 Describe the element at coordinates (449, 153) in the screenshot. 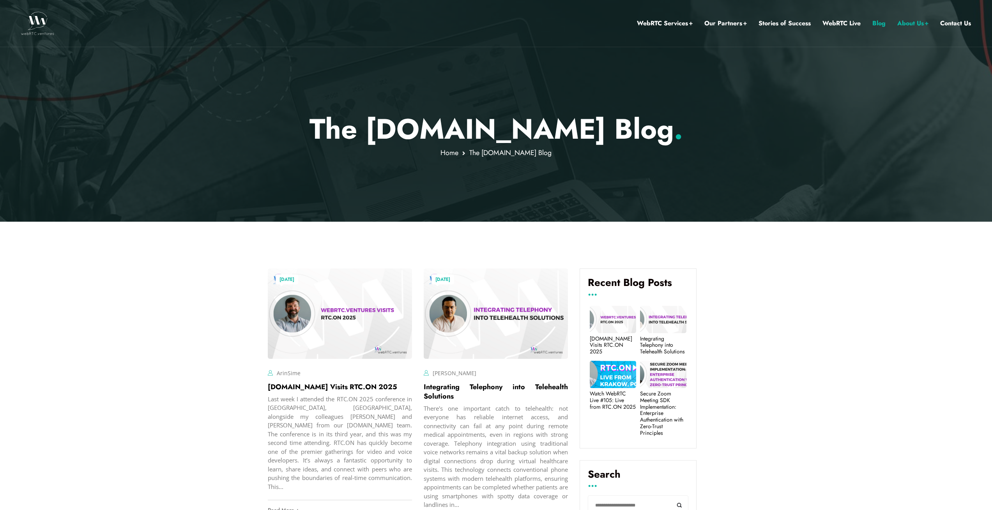

I see `a: Home` at that location.